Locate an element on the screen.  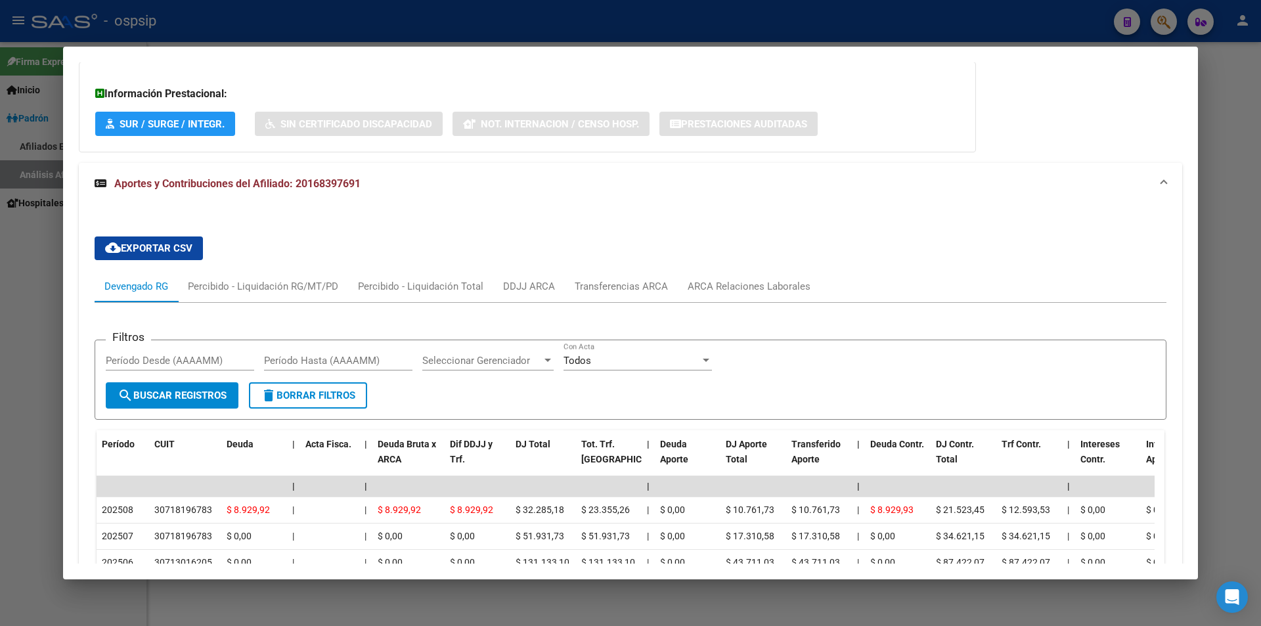
div: Percibido - Liquidación RG/MT/PD is located at coordinates (263, 286).